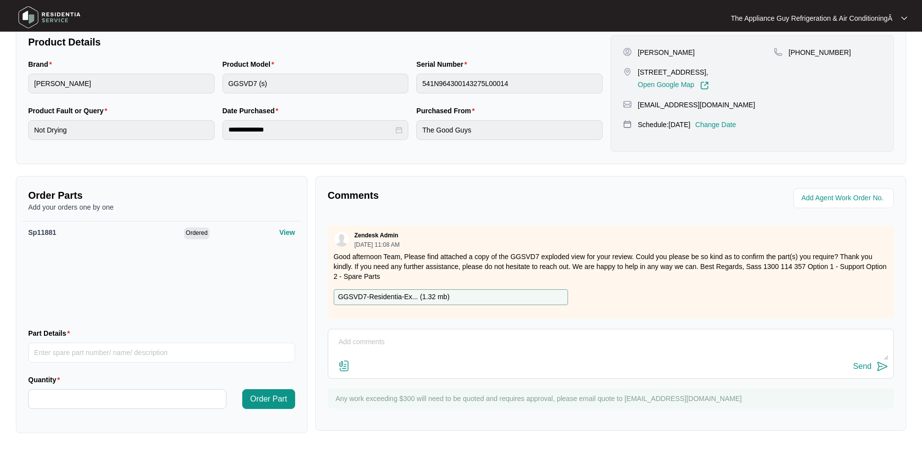 The width and height of the screenshot is (922, 449). Describe the element at coordinates (121, 130) in the screenshot. I see `input: Product Fault or Query` at that location.